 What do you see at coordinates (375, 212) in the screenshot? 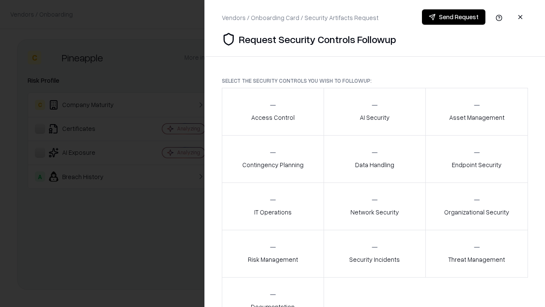
I see `p: Network Security` at bounding box center [375, 212].